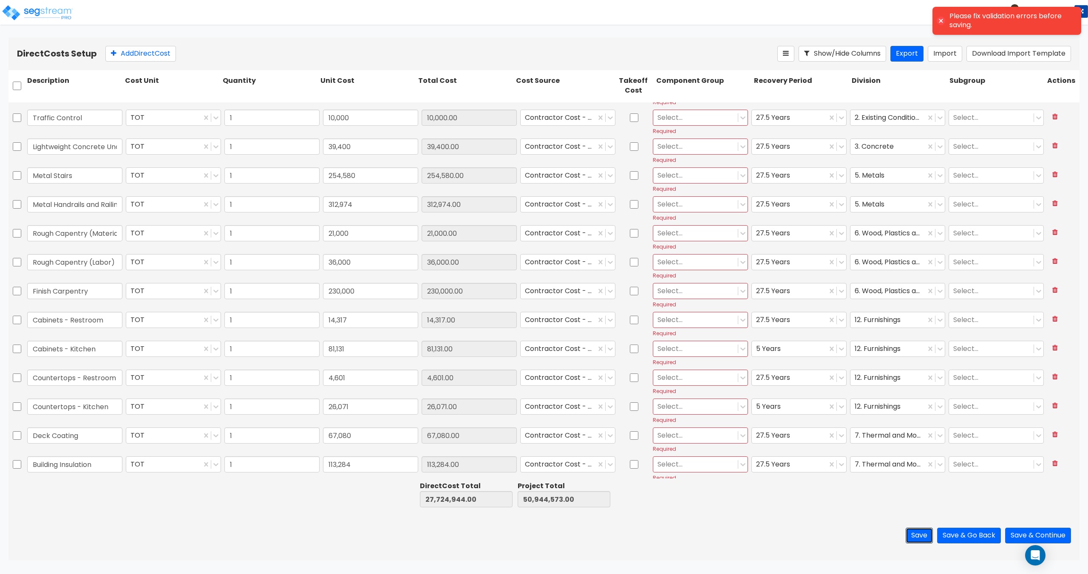 The height and width of the screenshot is (574, 1088). What do you see at coordinates (172, 86) in the screenshot?
I see `div: Cost Unit` at bounding box center [172, 86].